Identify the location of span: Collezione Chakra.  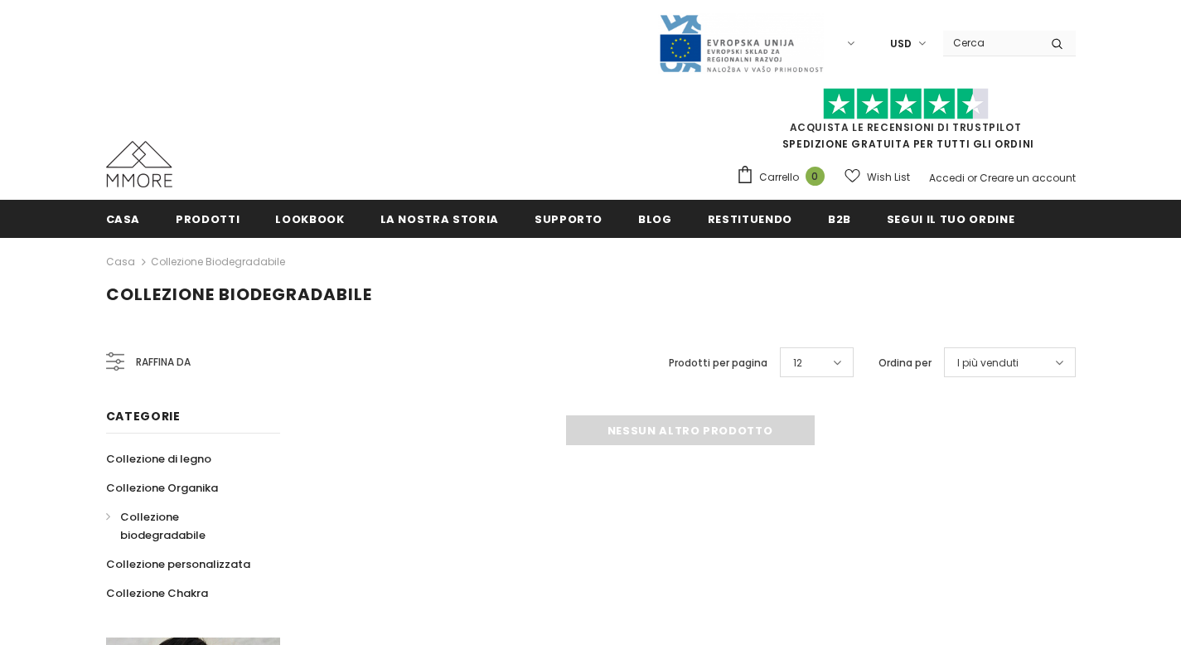
(157, 592).